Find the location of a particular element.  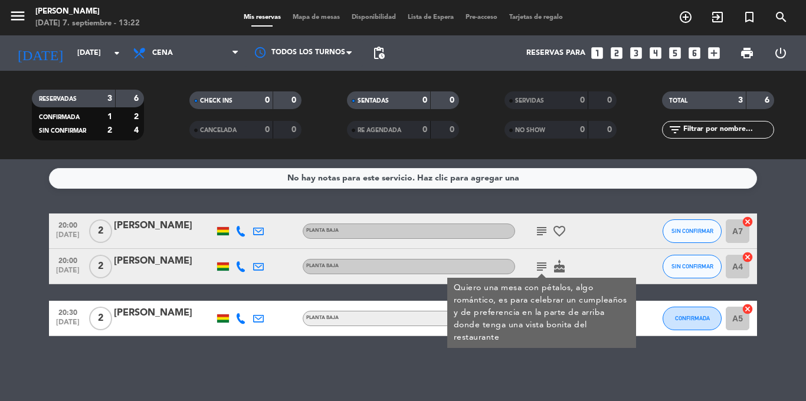

i: looks_3 is located at coordinates (636, 53).